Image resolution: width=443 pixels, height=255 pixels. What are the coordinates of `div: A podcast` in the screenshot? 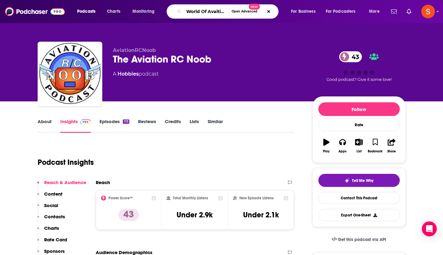 It's located at (136, 74).